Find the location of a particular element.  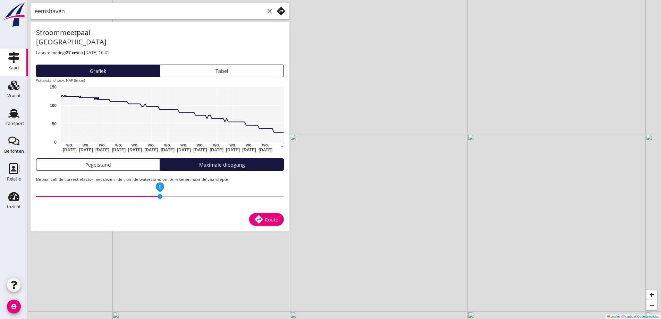

a: Zoom out is located at coordinates (651, 305).